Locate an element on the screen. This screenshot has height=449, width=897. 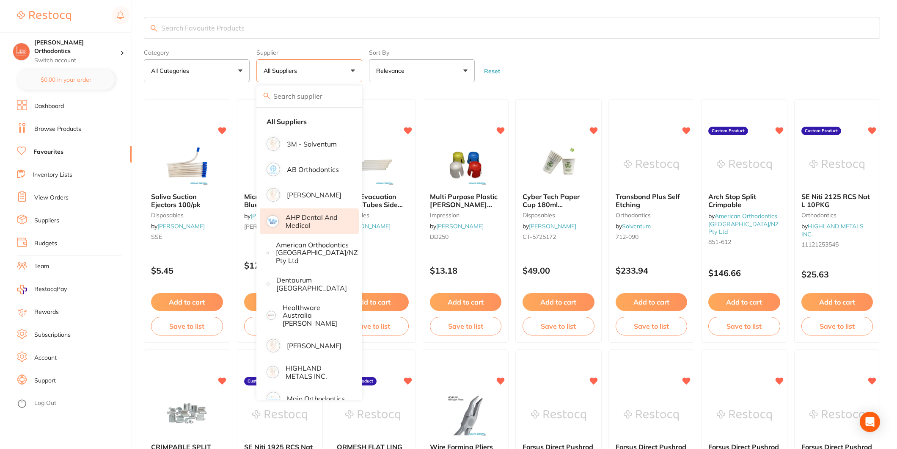
span: RestocqPay is located at coordinates (50, 289).